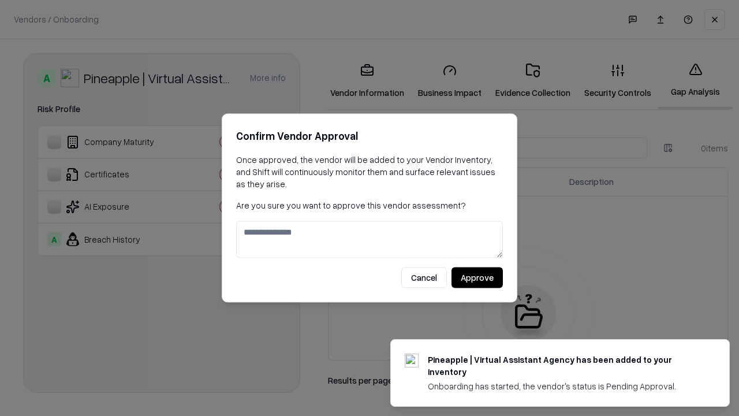 The width and height of the screenshot is (739, 416). Describe the element at coordinates (412, 360) in the screenshot. I see `img: trypineapple.com` at that location.